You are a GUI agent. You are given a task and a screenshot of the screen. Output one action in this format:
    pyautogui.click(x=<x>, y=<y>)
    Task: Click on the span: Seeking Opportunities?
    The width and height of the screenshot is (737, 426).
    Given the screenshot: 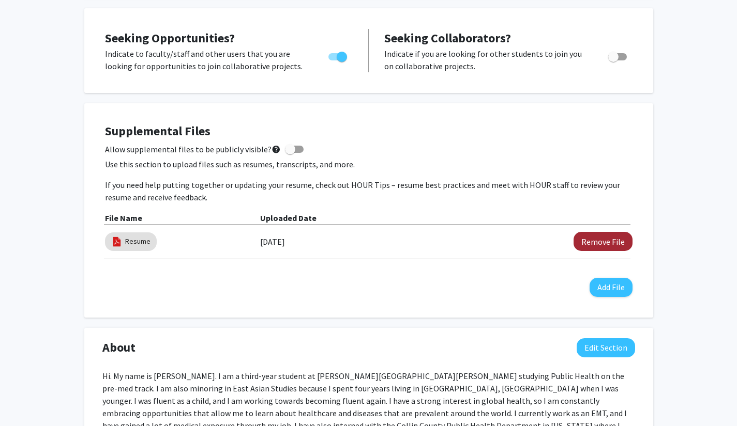 What is the action you would take?
    pyautogui.click(x=170, y=38)
    